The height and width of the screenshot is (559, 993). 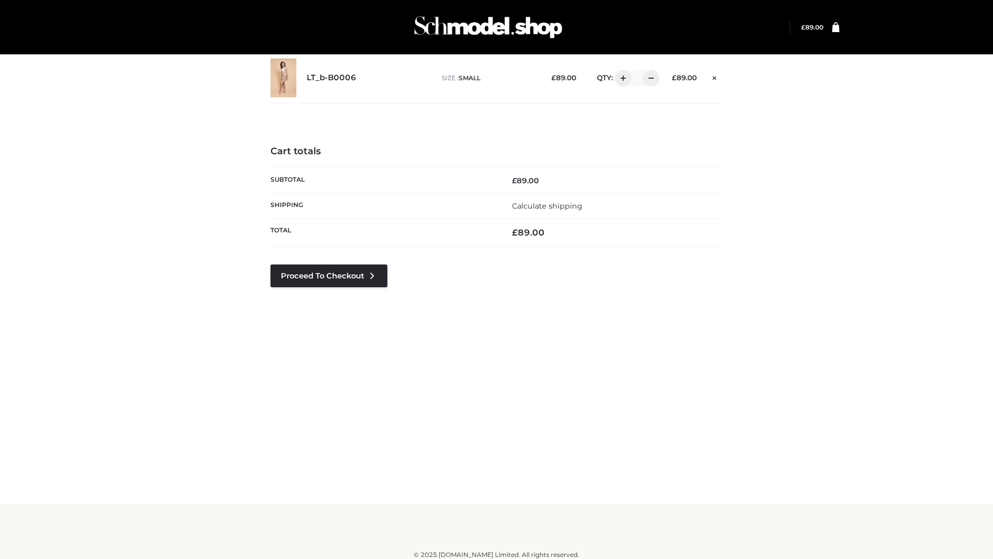 I want to click on a: Calculate shipping, so click(x=547, y=206).